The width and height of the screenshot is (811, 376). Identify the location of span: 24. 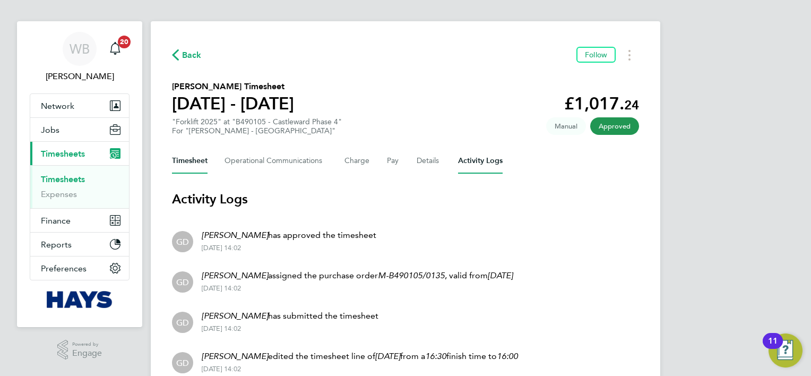
(631, 105).